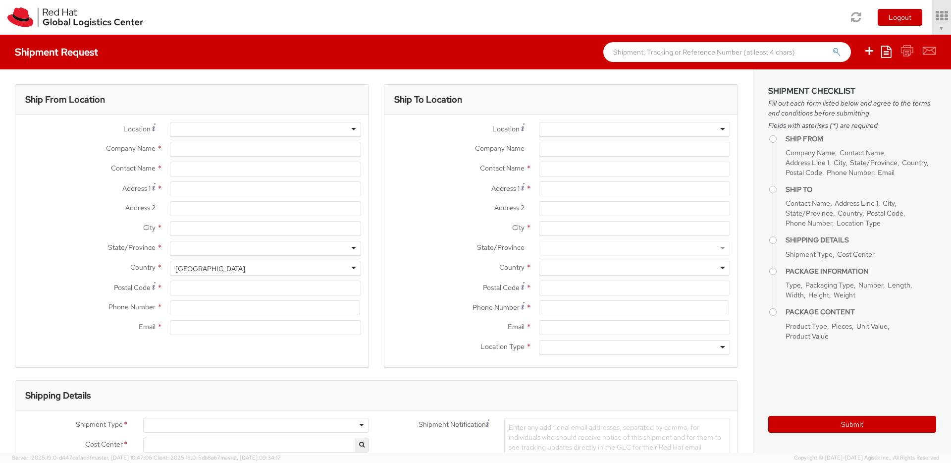  Describe the element at coordinates (871, 285) in the screenshot. I see `span: Number` at that location.